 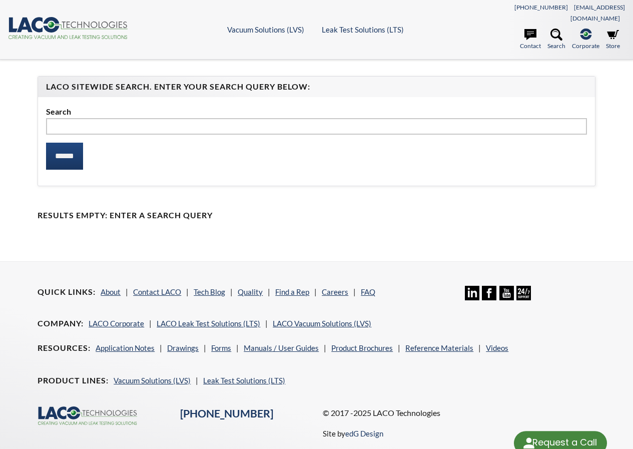 I want to click on a: Application Notes, so click(x=125, y=348).